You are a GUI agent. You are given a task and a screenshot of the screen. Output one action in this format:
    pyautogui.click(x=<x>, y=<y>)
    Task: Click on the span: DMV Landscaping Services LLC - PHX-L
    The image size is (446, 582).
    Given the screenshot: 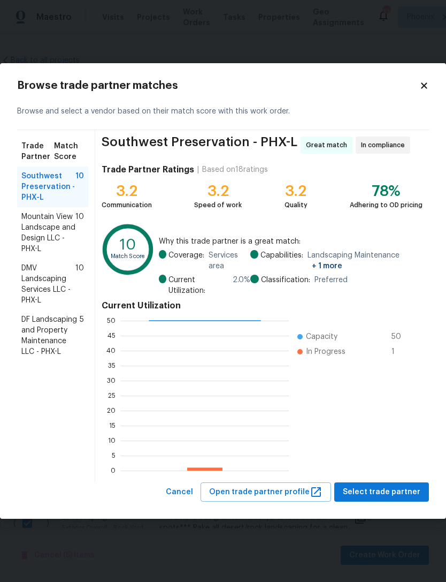 What is the action you would take?
    pyautogui.click(x=48, y=284)
    